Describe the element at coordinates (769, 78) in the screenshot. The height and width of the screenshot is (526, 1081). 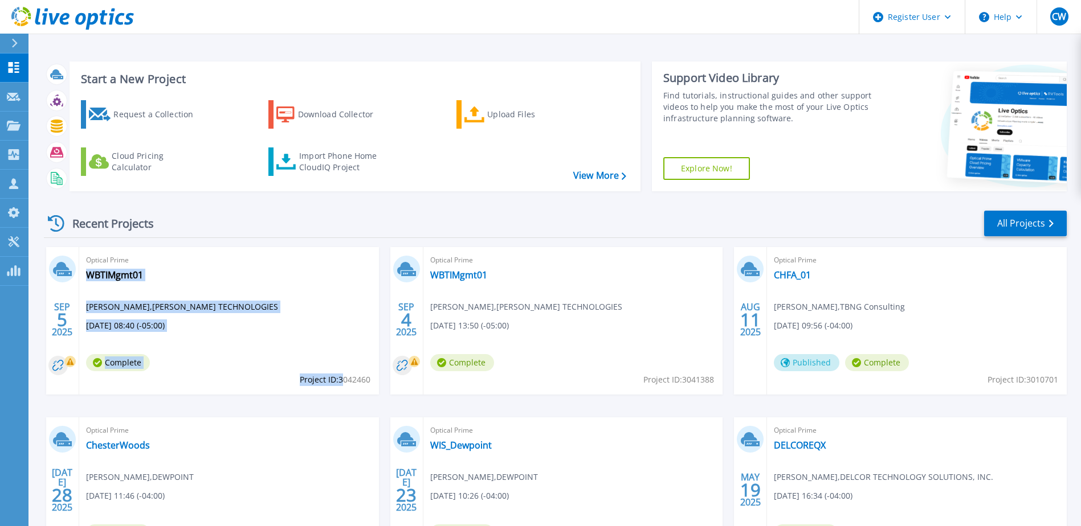
I see `div: Support Video Library` at that location.